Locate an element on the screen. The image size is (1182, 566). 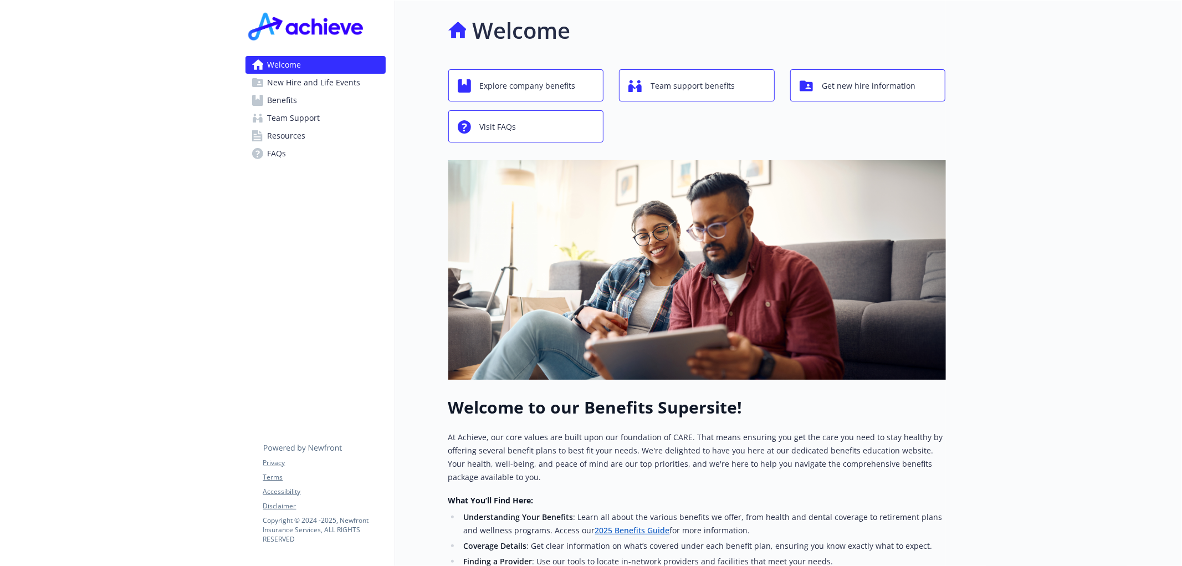
span: New Hire and Life Events is located at coordinates (314, 83).